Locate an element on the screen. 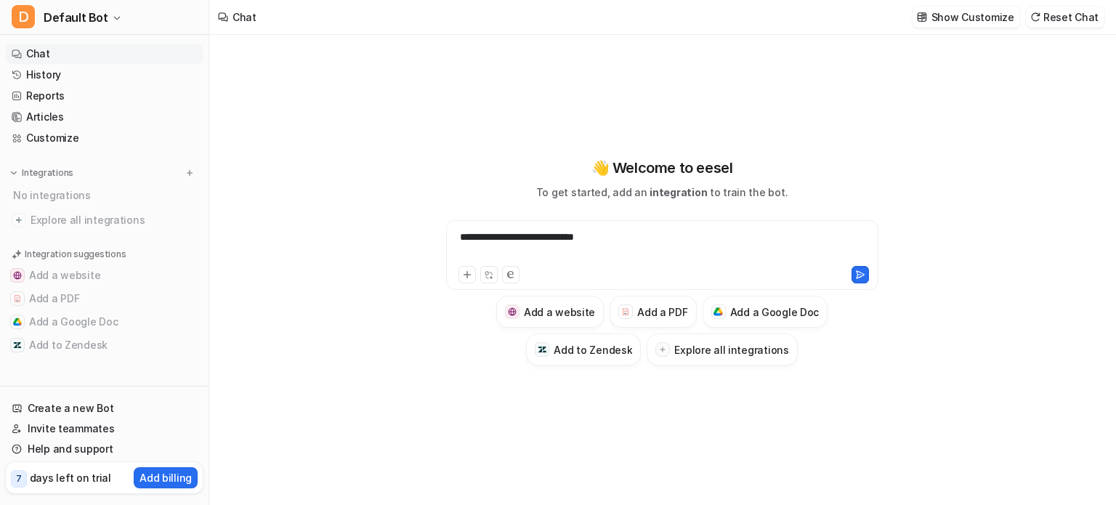 The image size is (1116, 505). button: Explore all integrations is located at coordinates (722, 350).